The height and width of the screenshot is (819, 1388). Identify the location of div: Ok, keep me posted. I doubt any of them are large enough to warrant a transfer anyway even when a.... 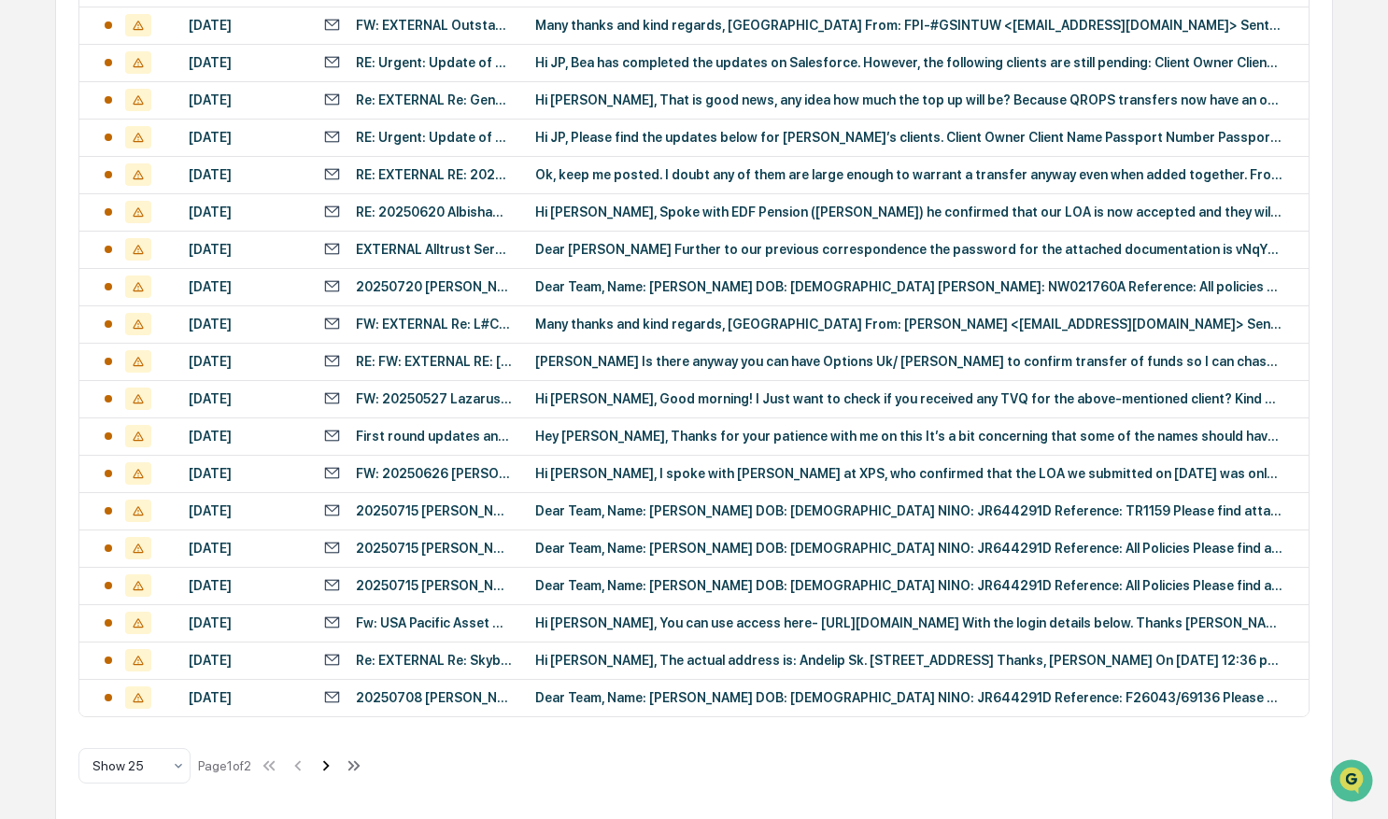
(909, 175).